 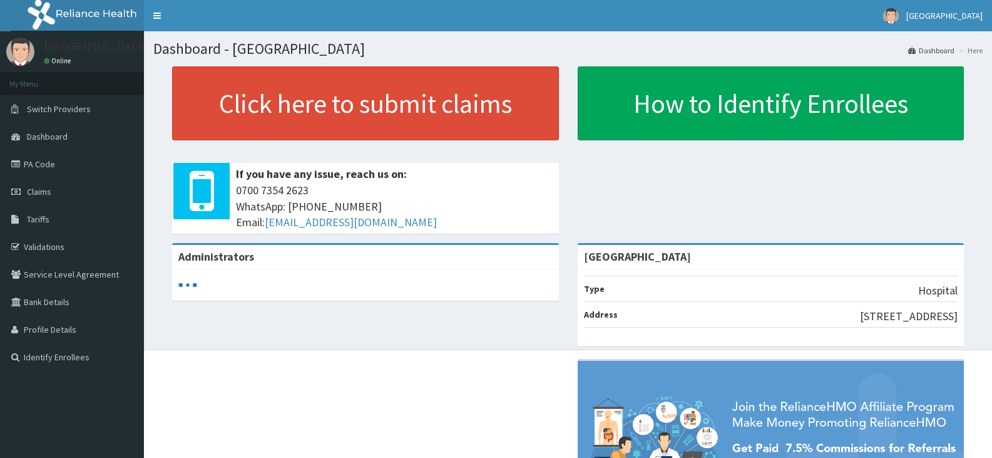 I want to click on span: Switch Providers, so click(x=59, y=109).